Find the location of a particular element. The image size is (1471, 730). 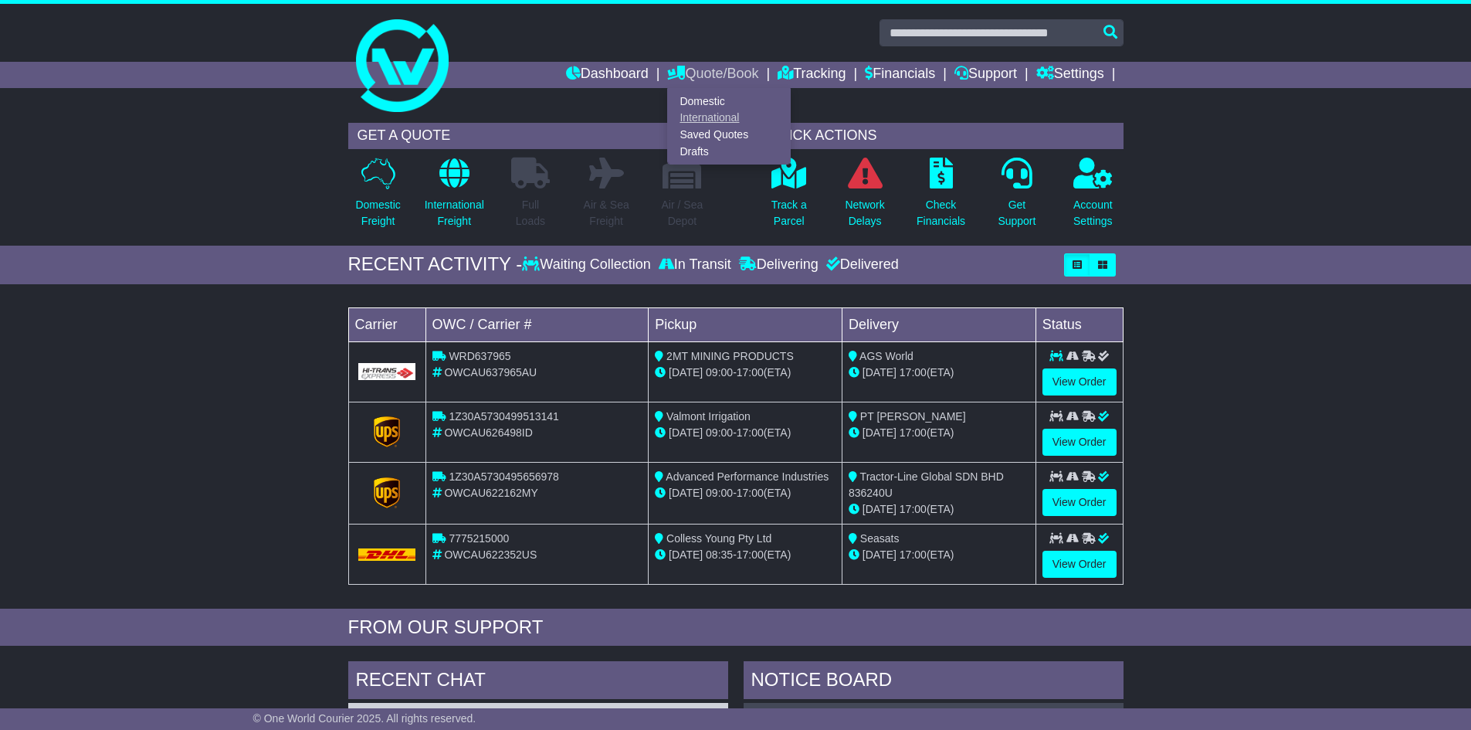

a: Domestic is located at coordinates (729, 101).